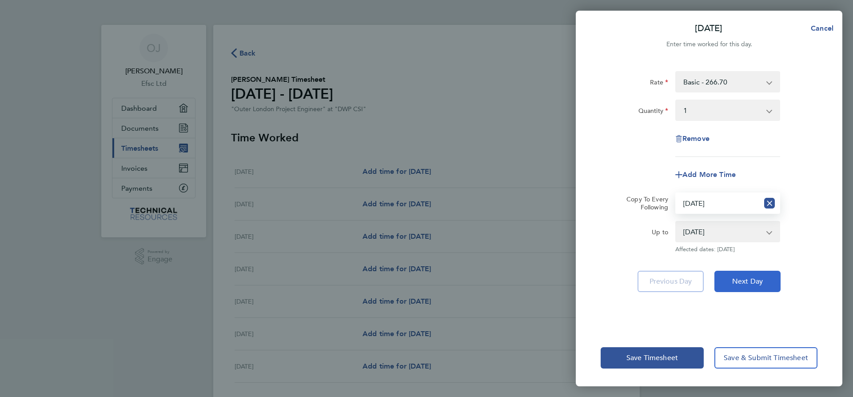 The height and width of the screenshot is (397, 853). Describe the element at coordinates (709, 44) in the screenshot. I see `div: Enter time worked for this day.` at that location.